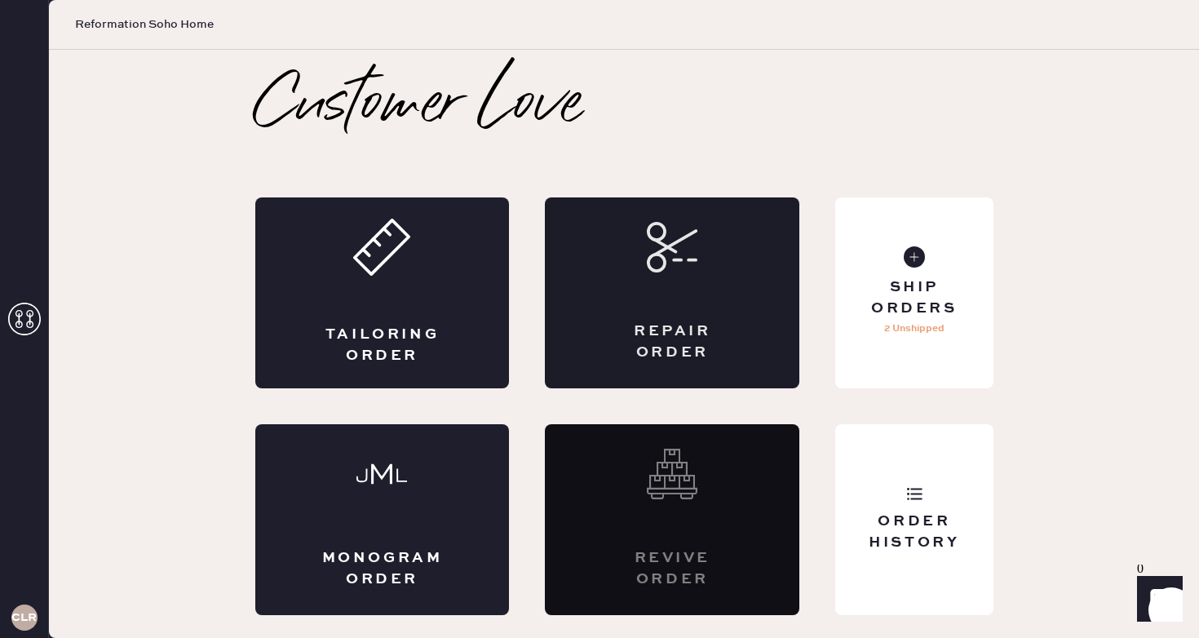  I want to click on div: Tailoring Order, so click(382, 345).